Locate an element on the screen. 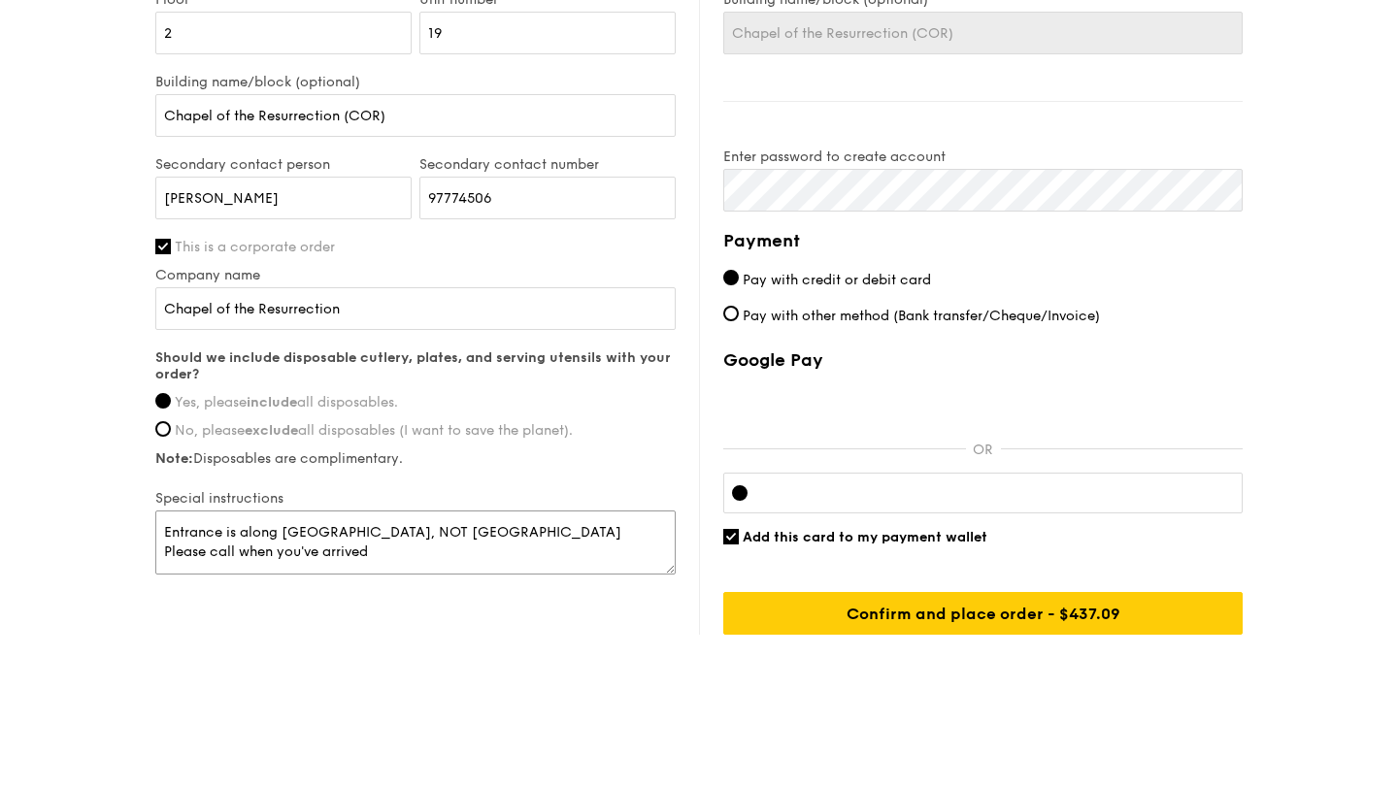 The height and width of the screenshot is (788, 1398). input: Confirm and place order - $437.09 is located at coordinates (983, 614).